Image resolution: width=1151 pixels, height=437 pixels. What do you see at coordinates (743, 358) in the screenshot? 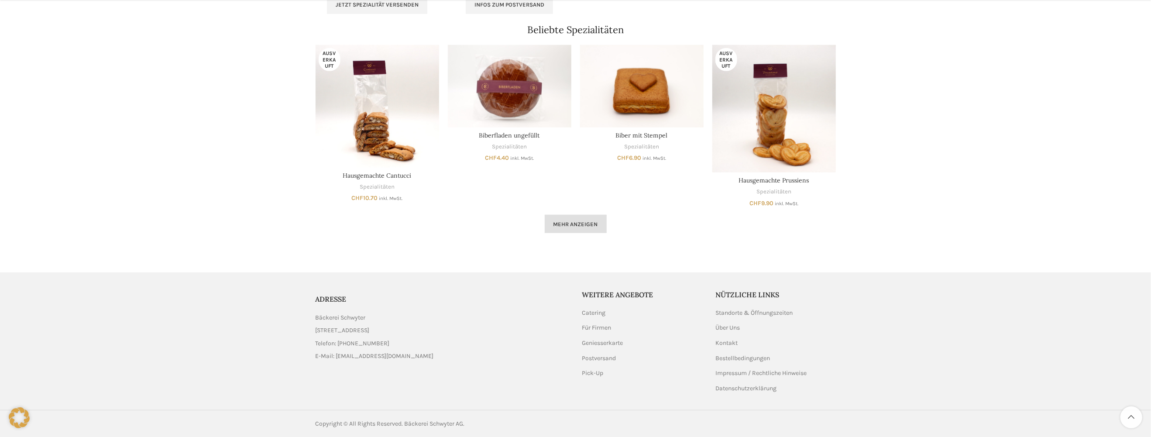
I see `a: Bestellbedingungen` at bounding box center [743, 358].